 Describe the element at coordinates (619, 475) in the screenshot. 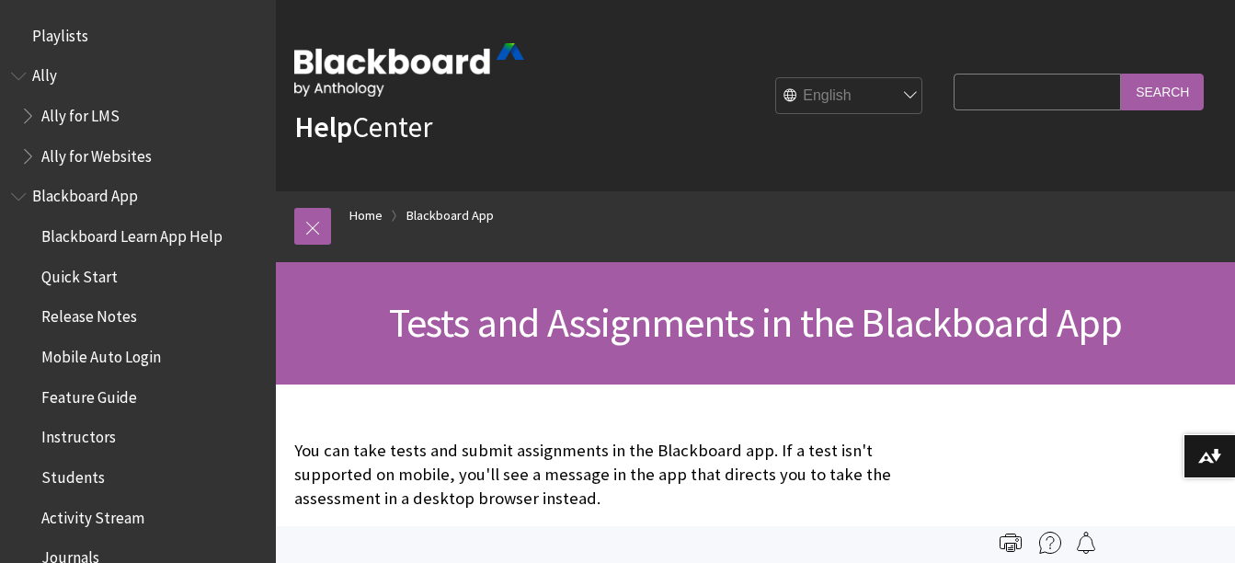

I see `p: You can take tests and submit assignments in the Blackboard app. If a test isn't supported on mob...` at that location.